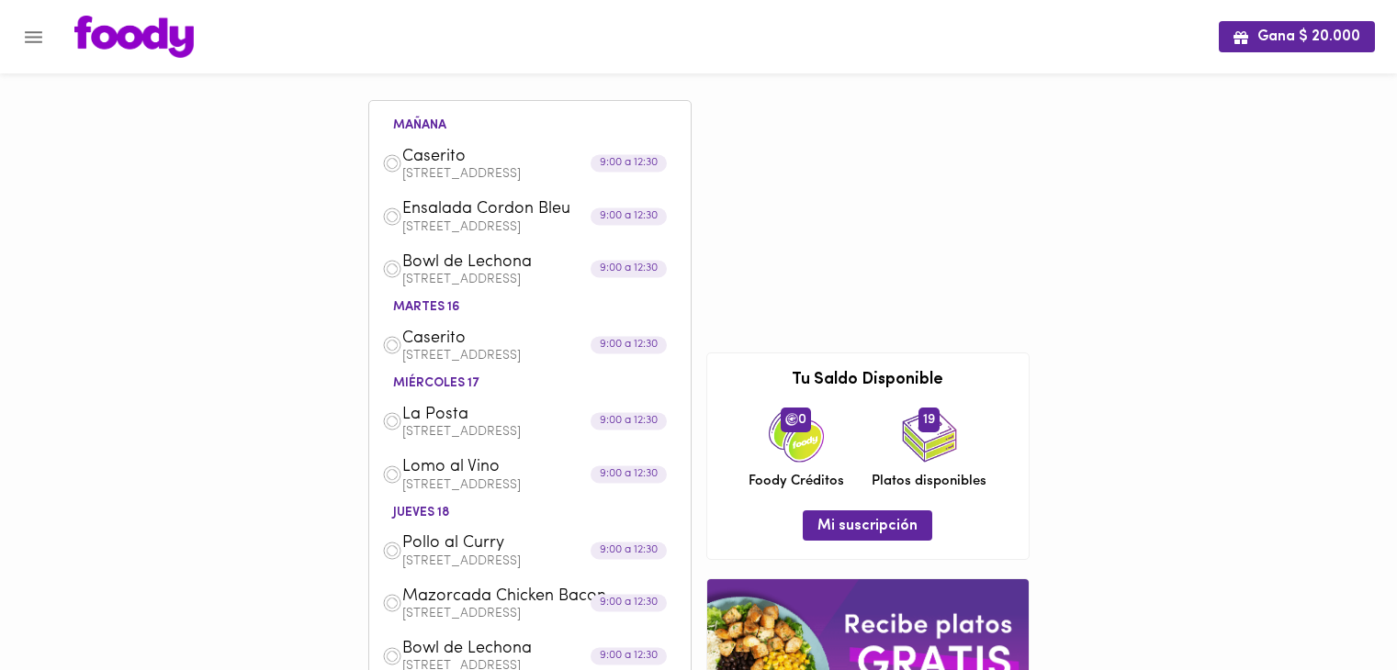  What do you see at coordinates (796, 481) in the screenshot?
I see `span: Foody Créditos` at bounding box center [796, 481].